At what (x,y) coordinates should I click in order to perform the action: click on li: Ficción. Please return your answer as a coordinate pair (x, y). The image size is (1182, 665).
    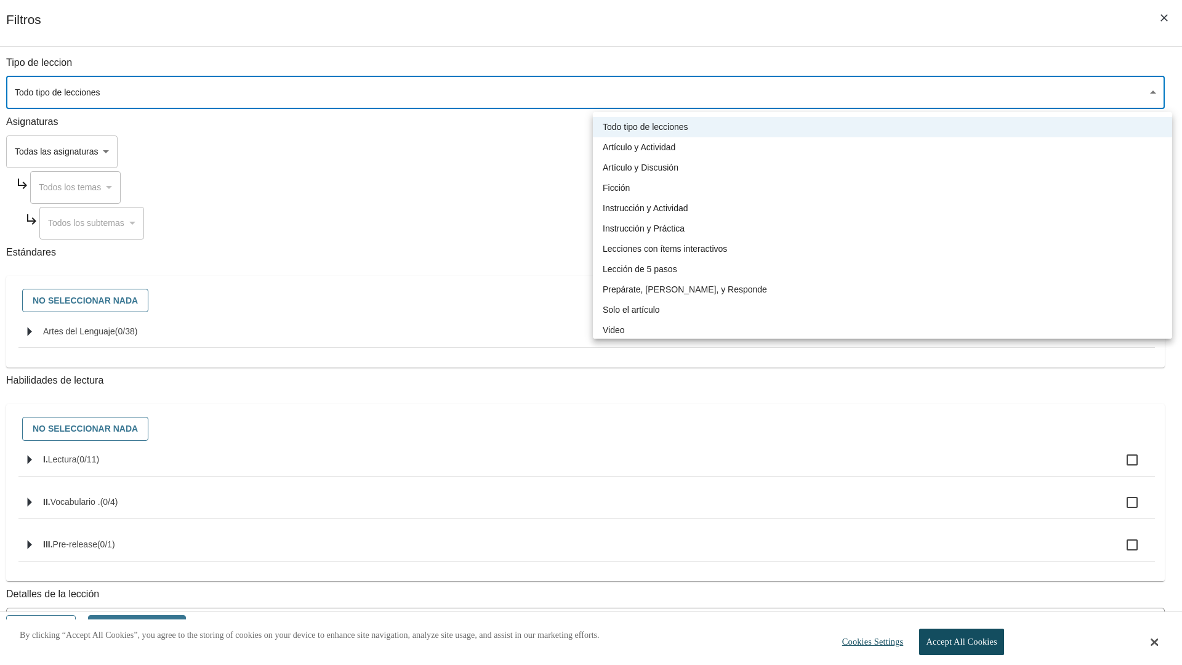
    Looking at the image, I should click on (882, 188).